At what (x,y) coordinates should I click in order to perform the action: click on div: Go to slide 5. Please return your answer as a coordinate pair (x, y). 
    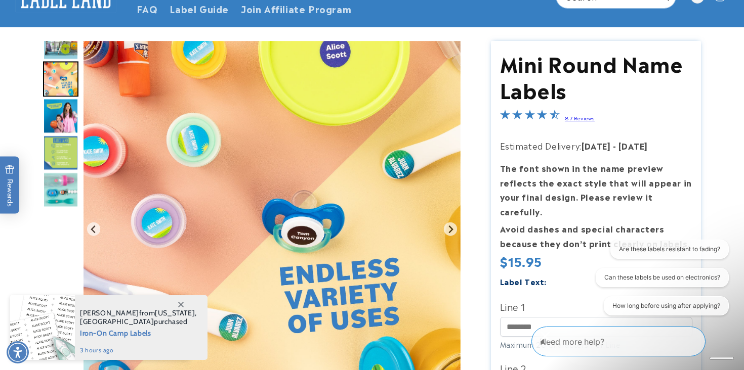
    Looking at the image, I should click on (61, 79).